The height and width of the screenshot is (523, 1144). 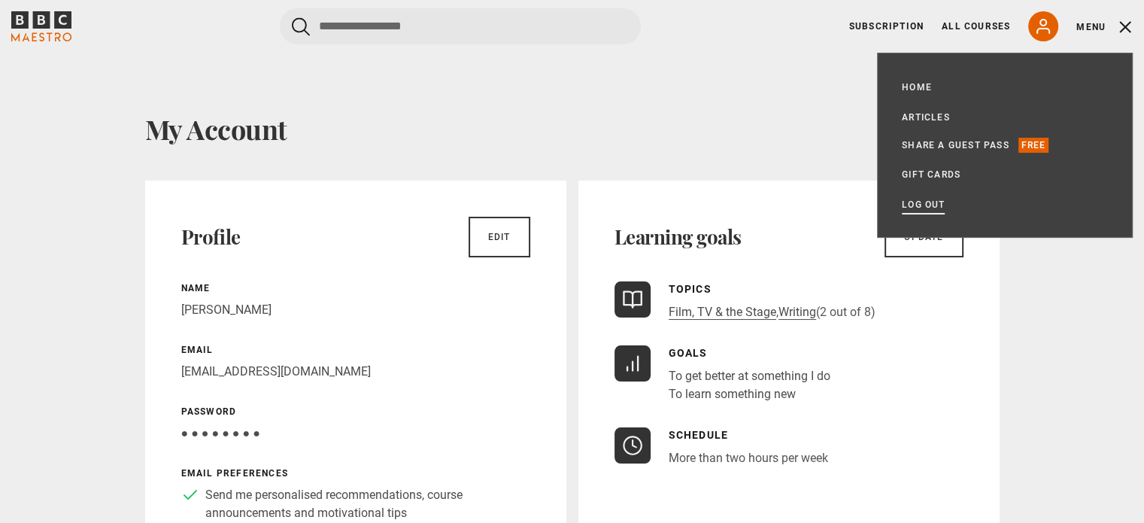 What do you see at coordinates (356, 288) in the screenshot?
I see `p: Name` at bounding box center [356, 288].